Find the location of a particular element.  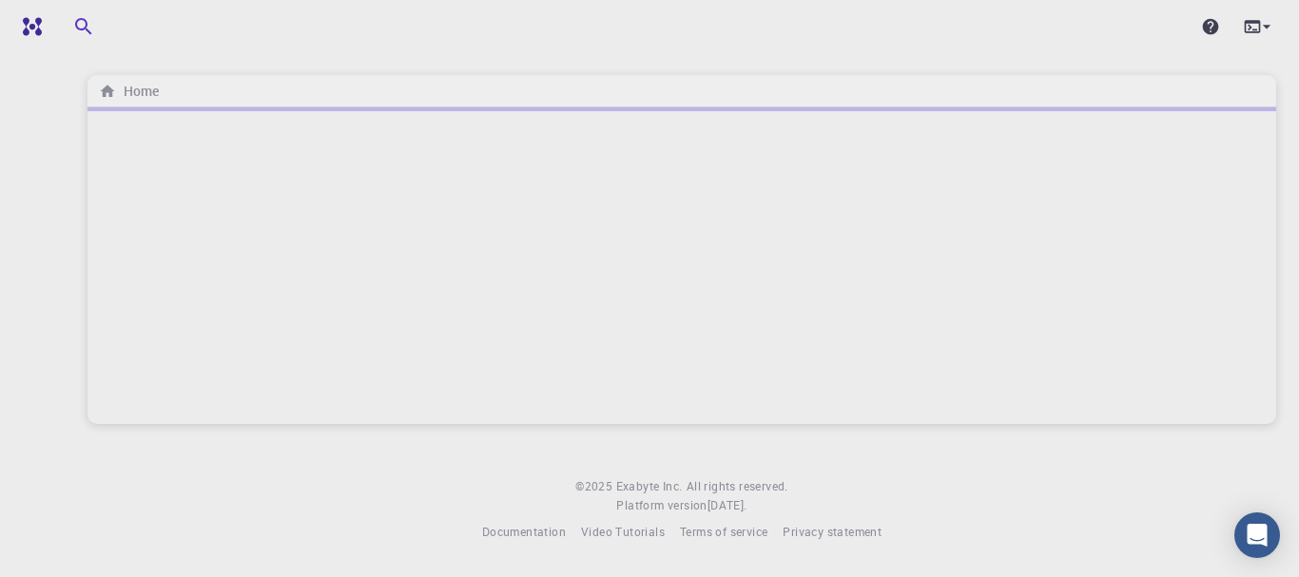

a: Documentation is located at coordinates (524, 533).